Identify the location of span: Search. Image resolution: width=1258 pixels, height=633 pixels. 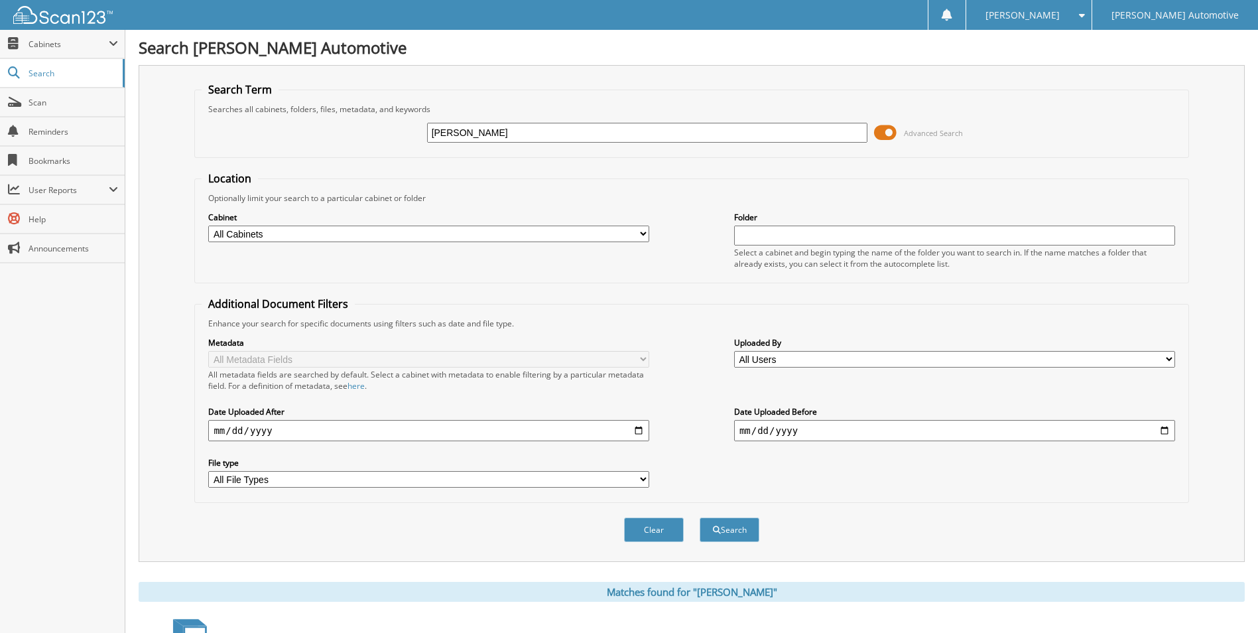
(72, 73).